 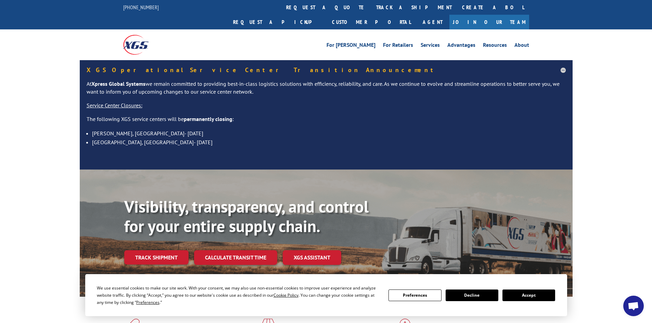 What do you see at coordinates (432, 22) in the screenshot?
I see `a: Agent` at bounding box center [432, 22].